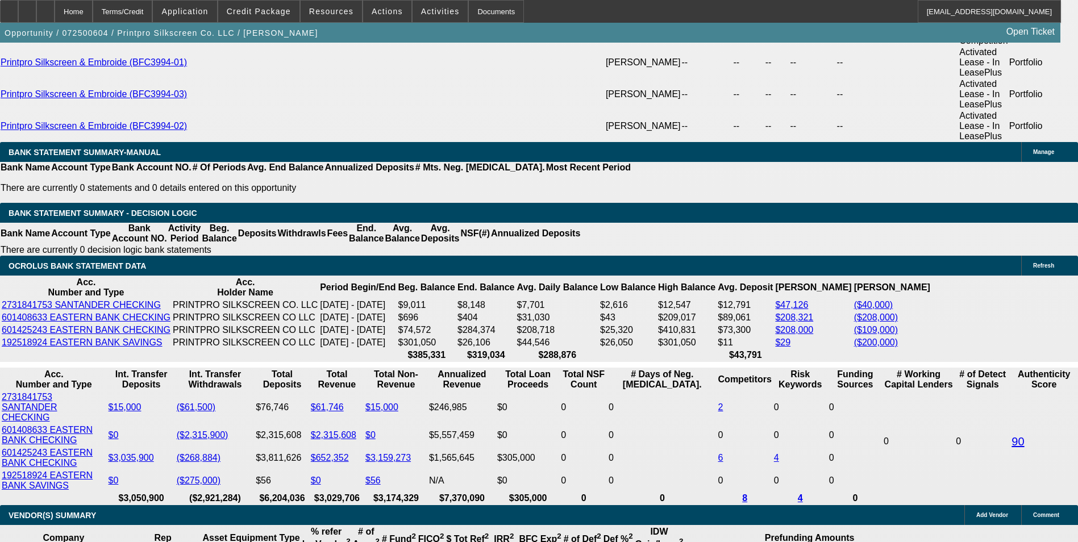 The width and height of the screenshot is (1078, 542). What do you see at coordinates (402, 234) in the screenshot?
I see `th: Avg. Balance` at bounding box center [402, 234].